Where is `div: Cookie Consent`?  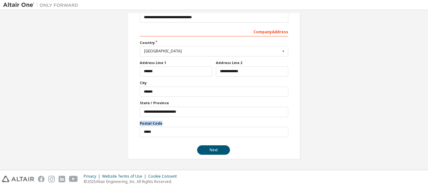
div: Cookie Consent is located at coordinates (164, 176).